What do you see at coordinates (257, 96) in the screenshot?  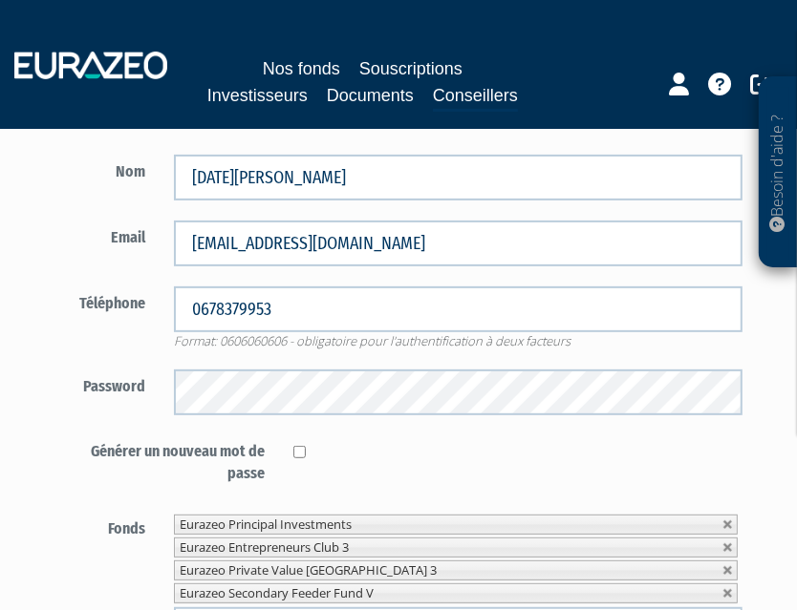 I see `a: Investisseurs` at bounding box center [257, 96].